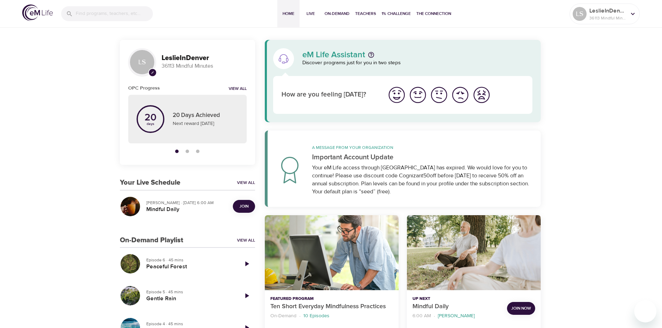 The height and width of the screenshot is (328, 662). I want to click on p: 20, so click(150, 118).